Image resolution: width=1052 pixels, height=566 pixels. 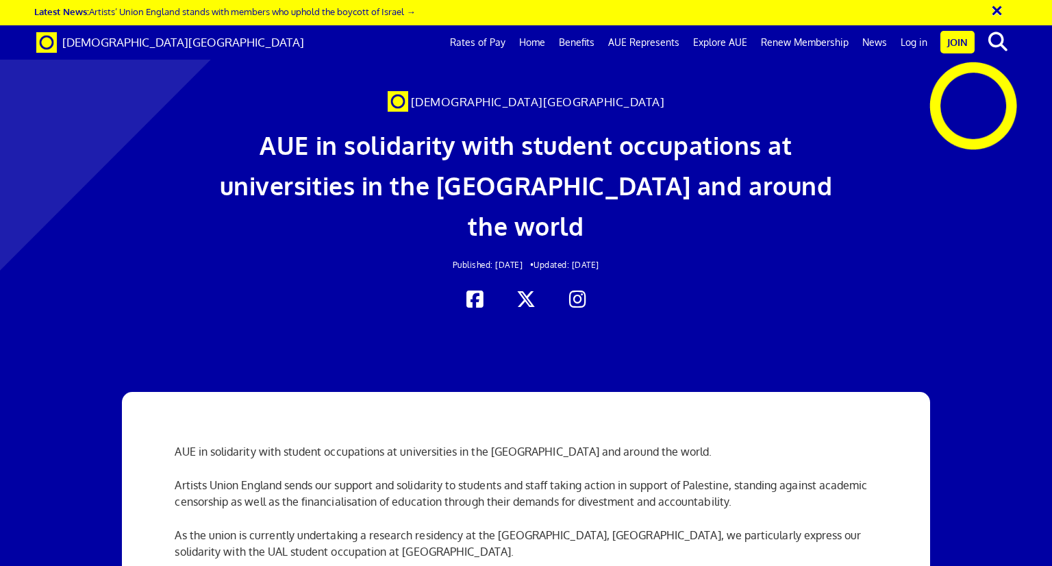 What do you see at coordinates (720, 42) in the screenshot?
I see `a: Explore AUE` at bounding box center [720, 42].